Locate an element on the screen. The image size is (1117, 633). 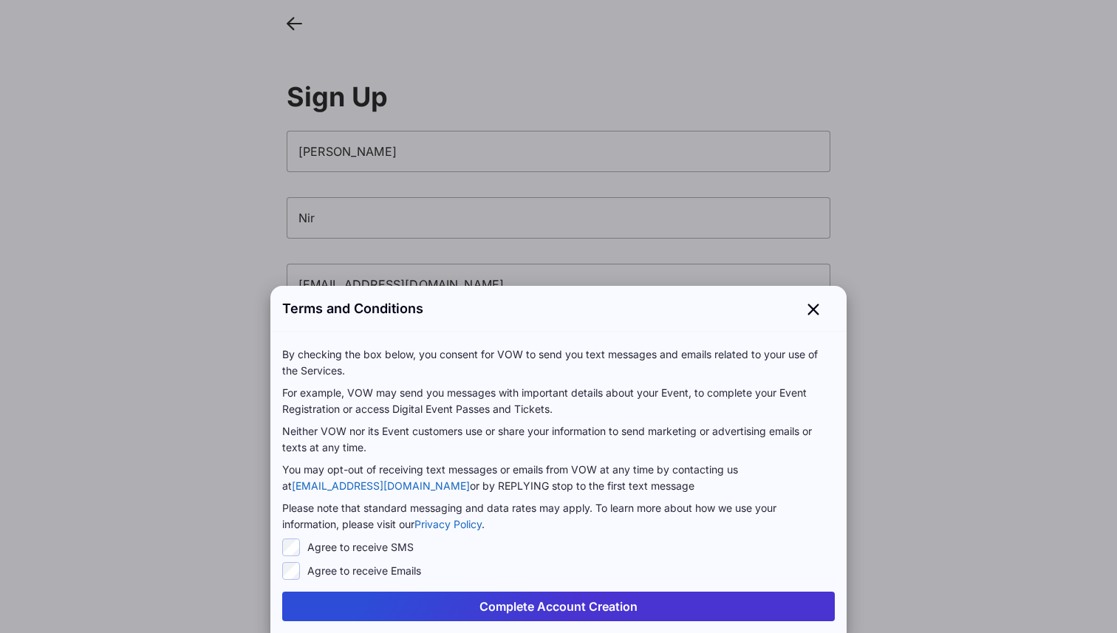
span: Terms and Conditions is located at coordinates (352, 308).